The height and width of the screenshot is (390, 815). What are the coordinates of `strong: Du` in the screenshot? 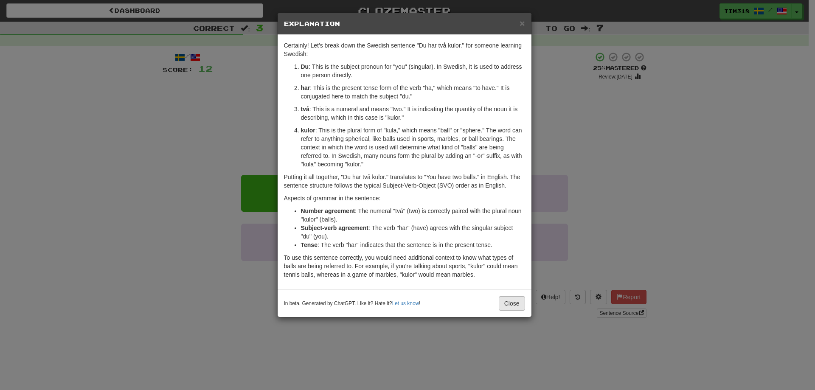 It's located at (305, 67).